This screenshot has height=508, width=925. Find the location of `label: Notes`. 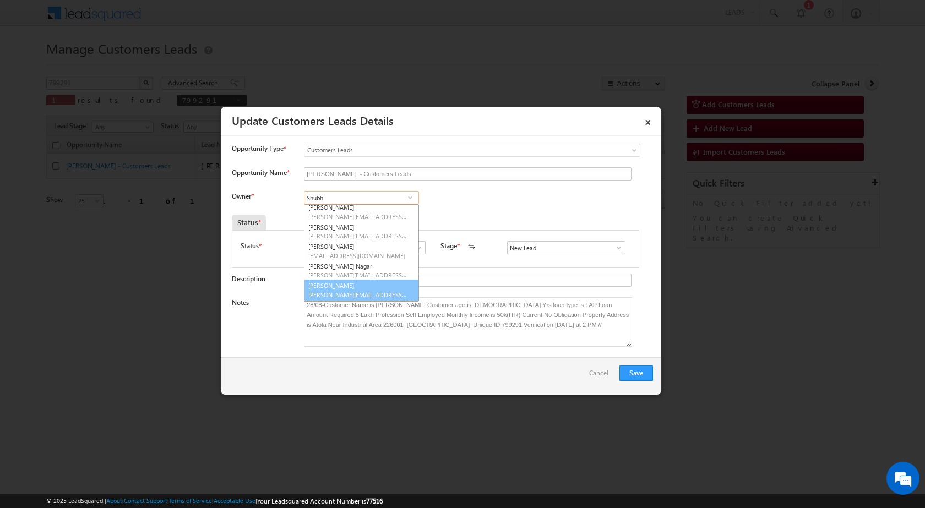

label: Notes is located at coordinates (240, 302).